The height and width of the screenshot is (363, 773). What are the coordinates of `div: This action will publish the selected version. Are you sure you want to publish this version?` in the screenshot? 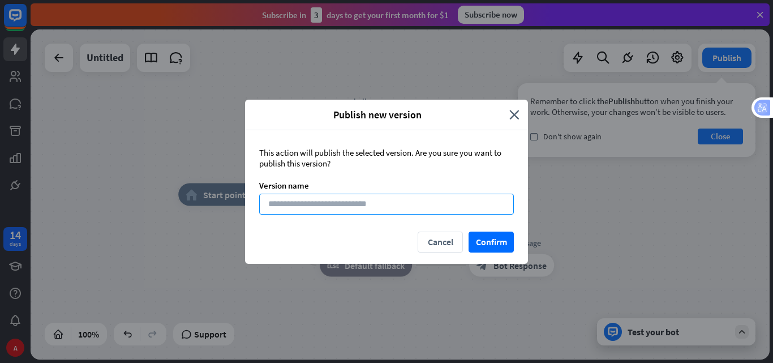 It's located at (386, 158).